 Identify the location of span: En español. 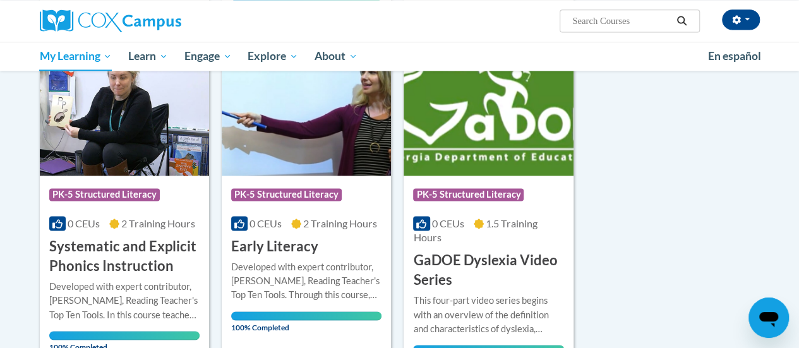
(735, 56).